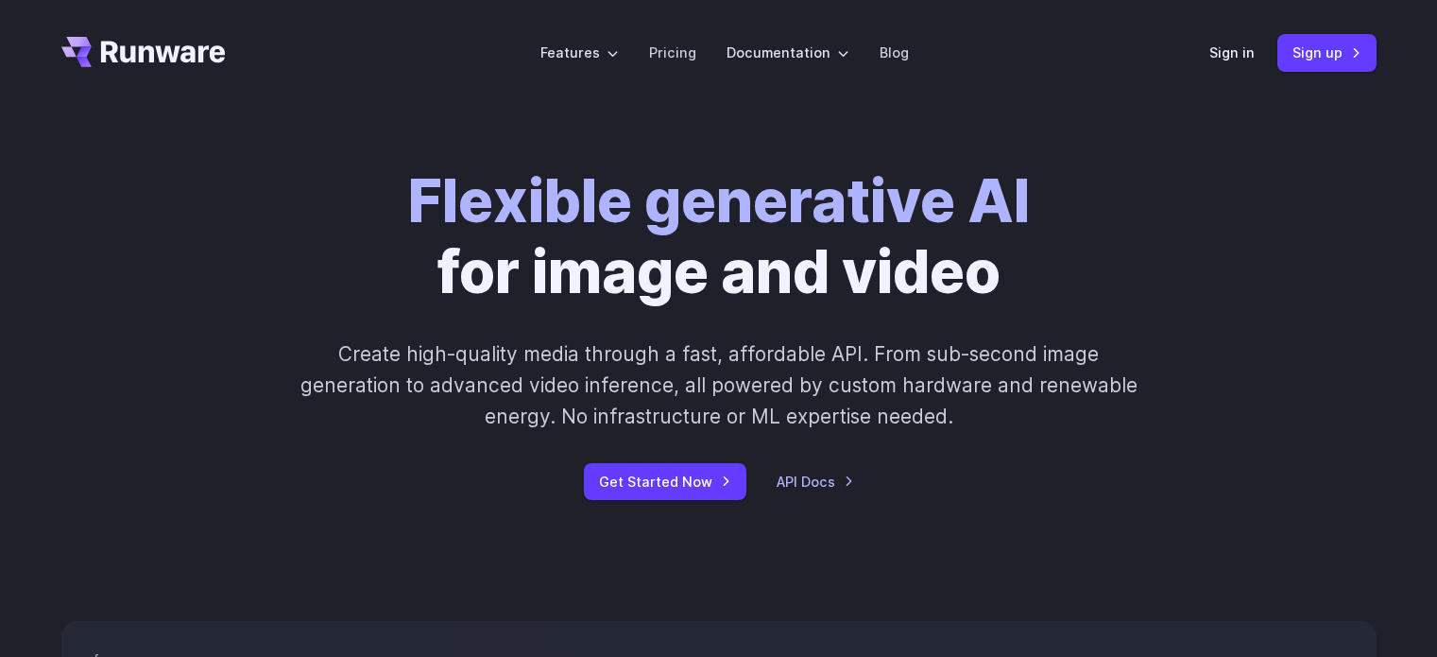  Describe the element at coordinates (718, 385) in the screenshot. I see `p: Create high-quality media through a fast, affordable API. From sub-second image generation to adv...` at that location.